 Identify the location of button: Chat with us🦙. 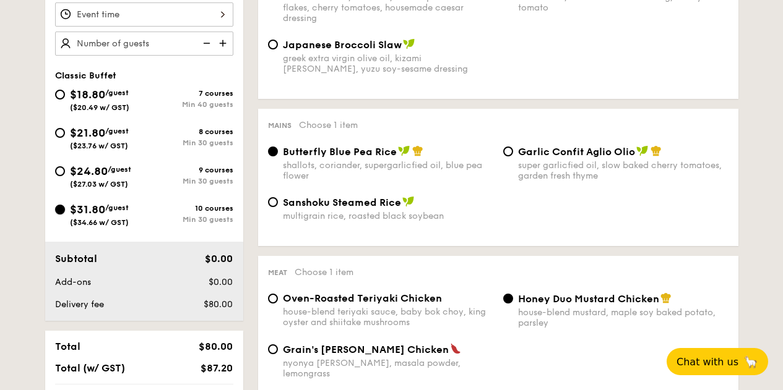
(717, 362).